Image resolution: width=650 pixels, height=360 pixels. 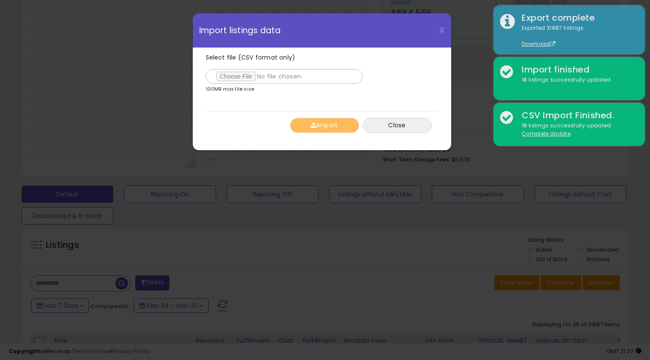 I want to click on span: Import listings data, so click(x=240, y=30).